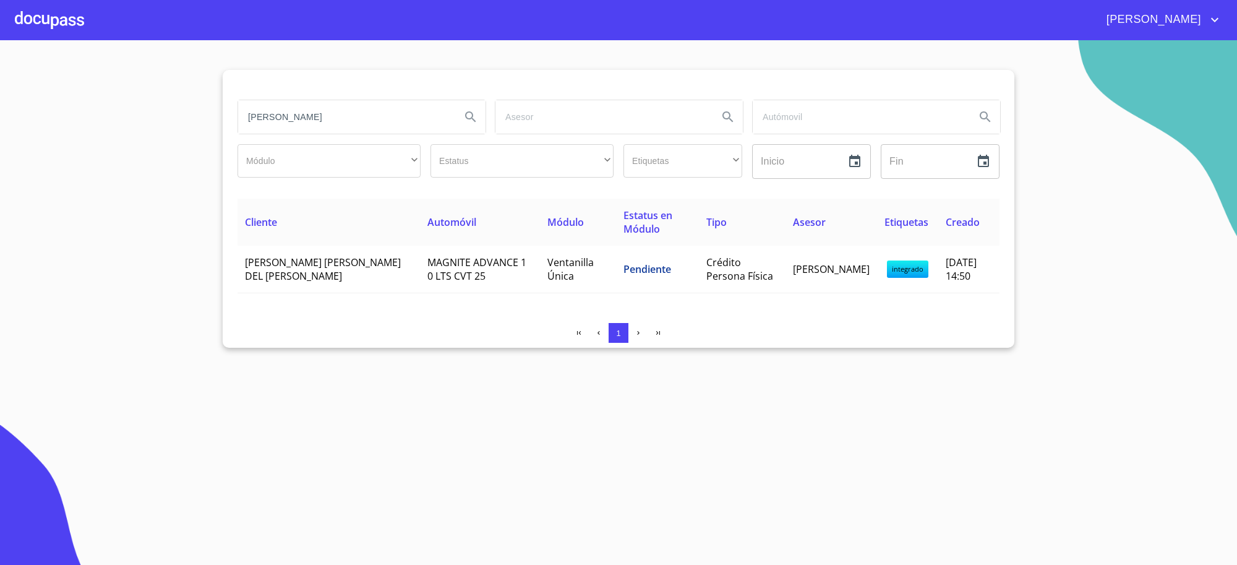  Describe the element at coordinates (647, 269) in the screenshot. I see `span: Pendiente` at that location.